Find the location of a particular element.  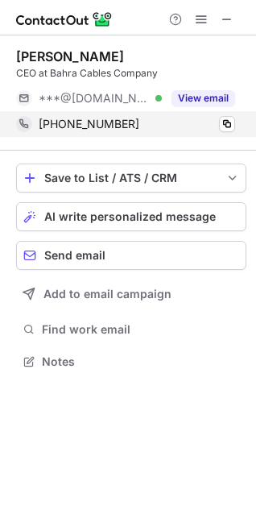

button: Add to email campaign is located at coordinates (131, 294).